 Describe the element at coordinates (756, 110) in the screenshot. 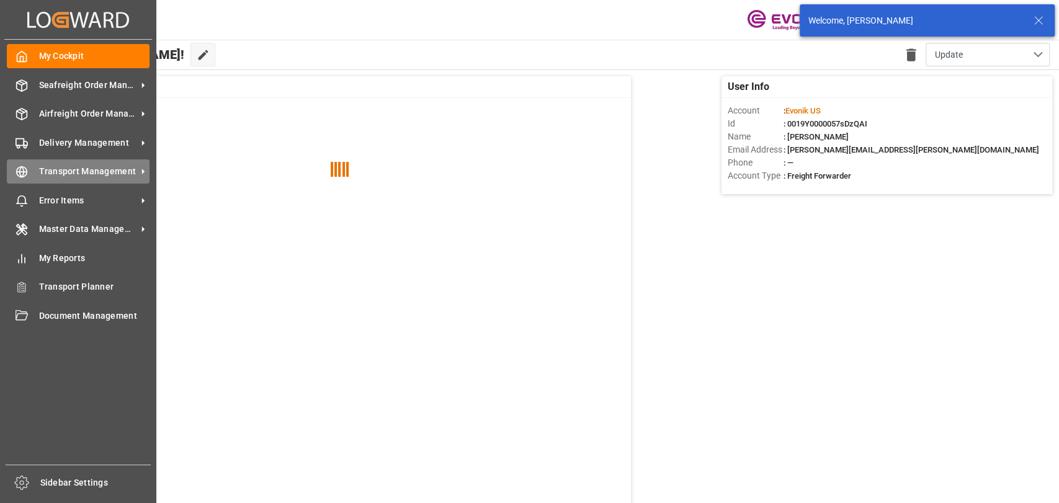

I see `span: Account` at that location.